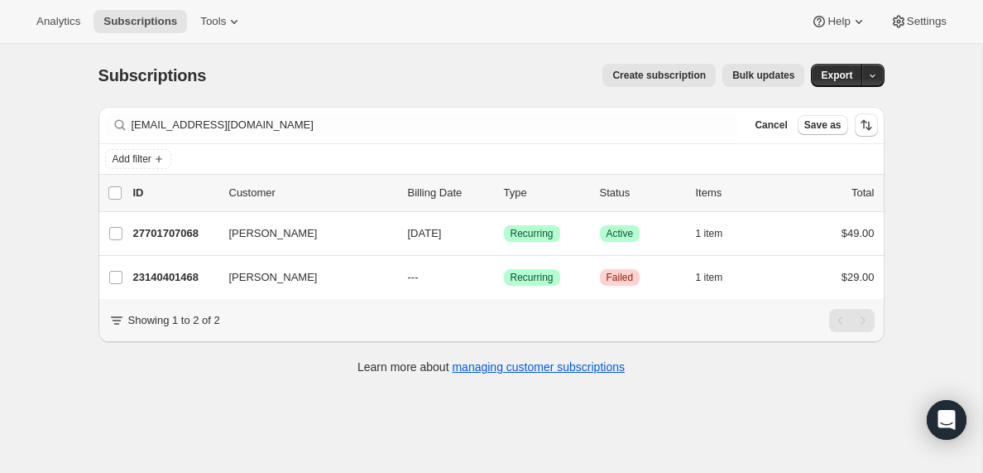 The image size is (983, 473). What do you see at coordinates (58, 22) in the screenshot?
I see `span: Analytics` at bounding box center [58, 22].